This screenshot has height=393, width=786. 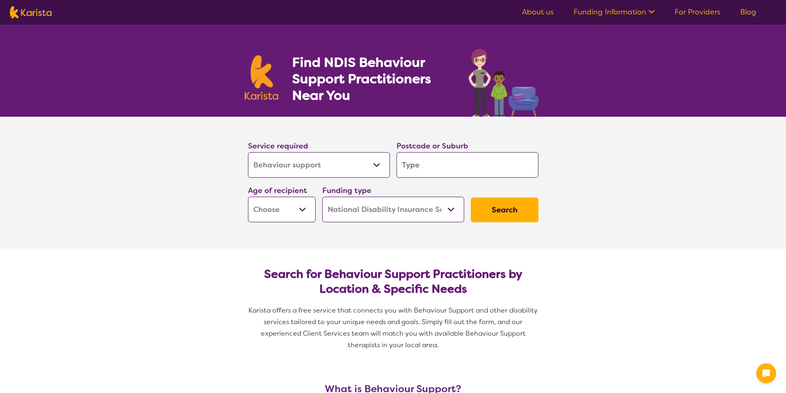 I want to click on button: Search, so click(x=505, y=210).